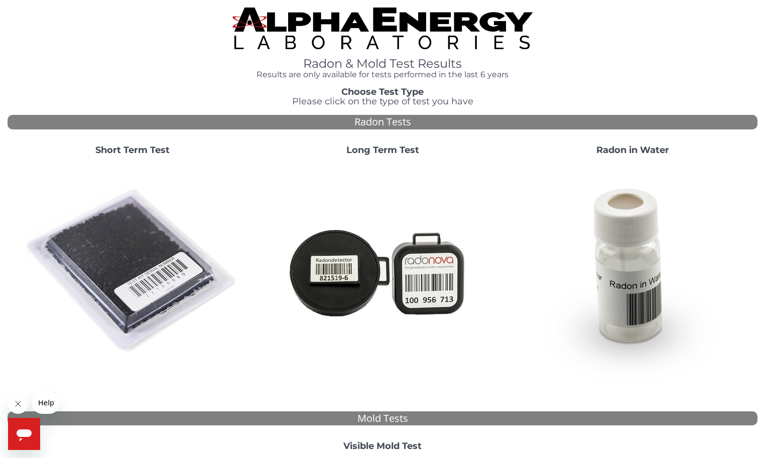 Image resolution: width=765 pixels, height=458 pixels. Describe the element at coordinates (383, 150) in the screenshot. I see `strong: Long Term Test` at that location.